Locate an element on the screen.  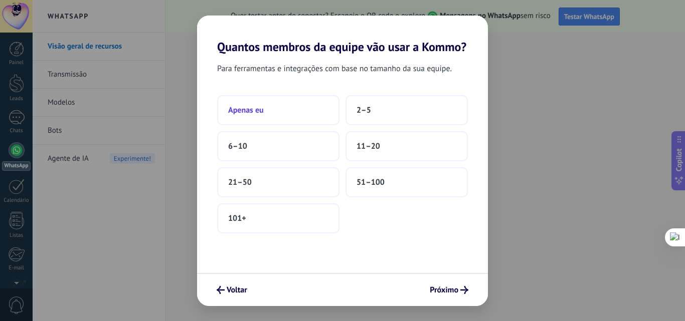
span: Apenas eu is located at coordinates (246, 110).